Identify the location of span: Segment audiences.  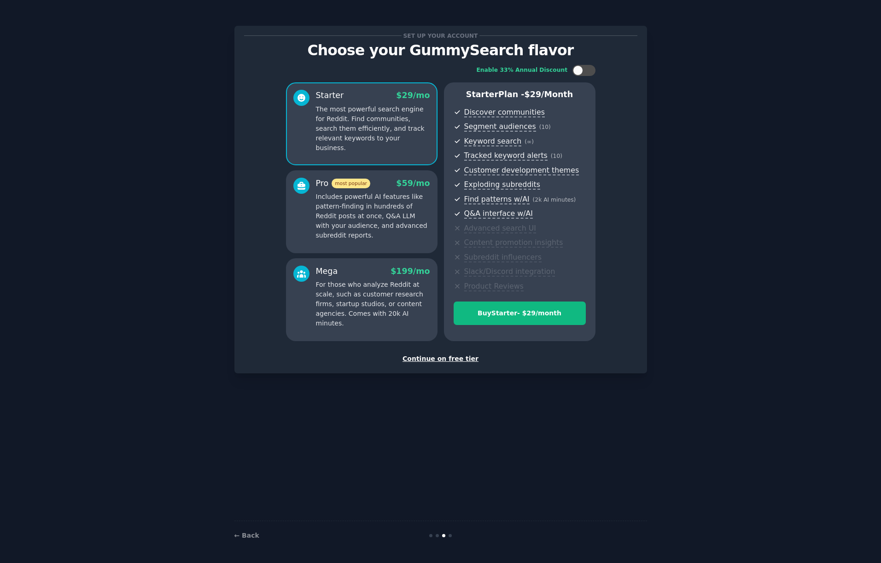
(500, 127).